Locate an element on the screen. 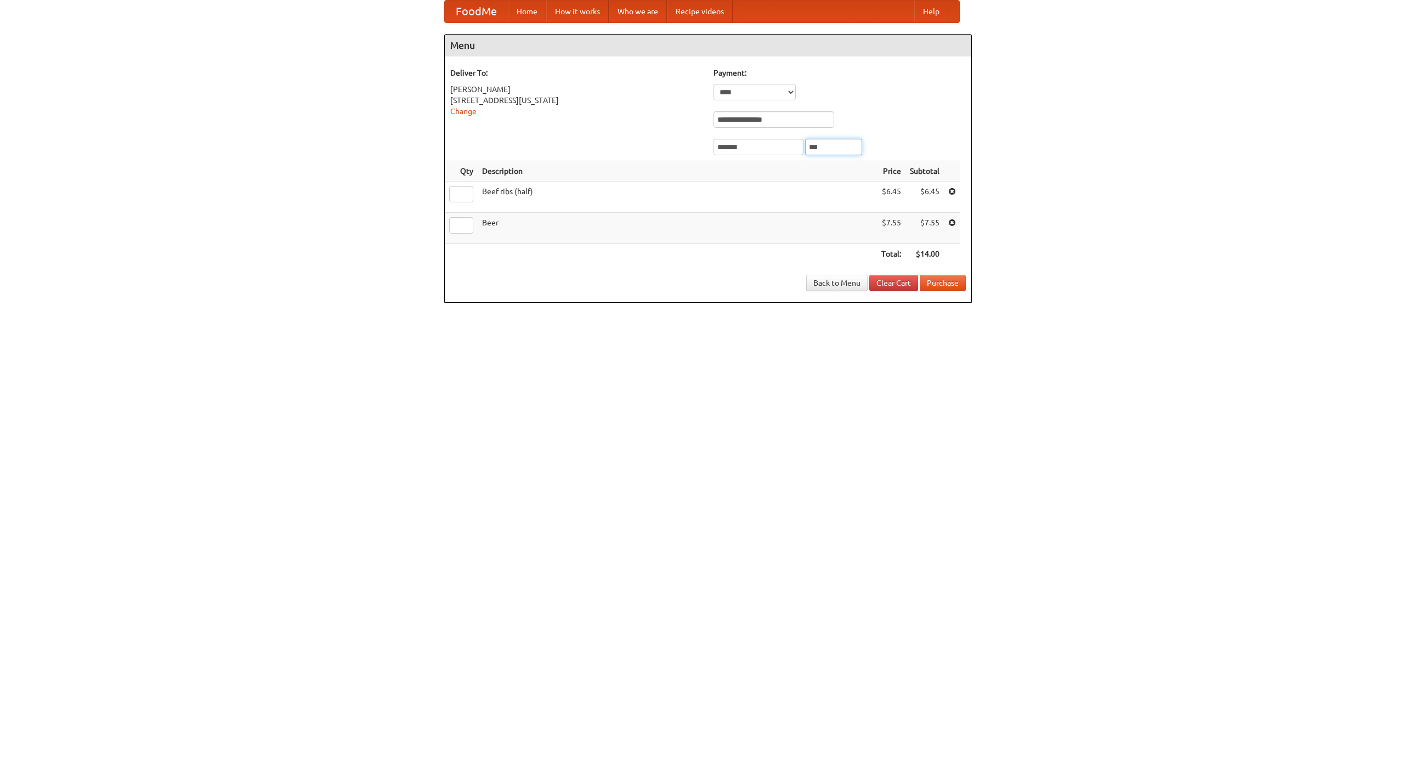 This screenshot has height=776, width=1404. a: Help is located at coordinates (931, 12).